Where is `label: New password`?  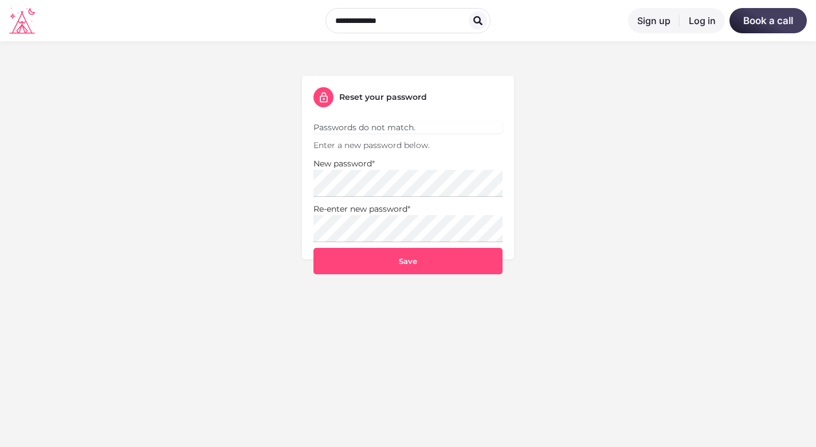
label: New password is located at coordinates (344, 163).